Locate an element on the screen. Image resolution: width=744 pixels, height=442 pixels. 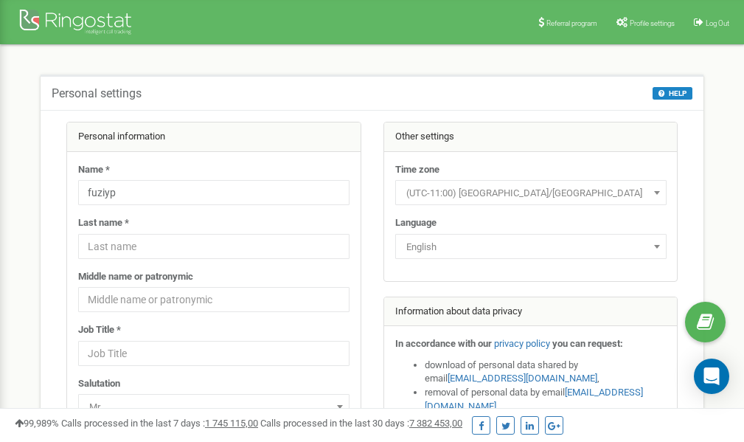
span: Log Out is located at coordinates (718, 23).